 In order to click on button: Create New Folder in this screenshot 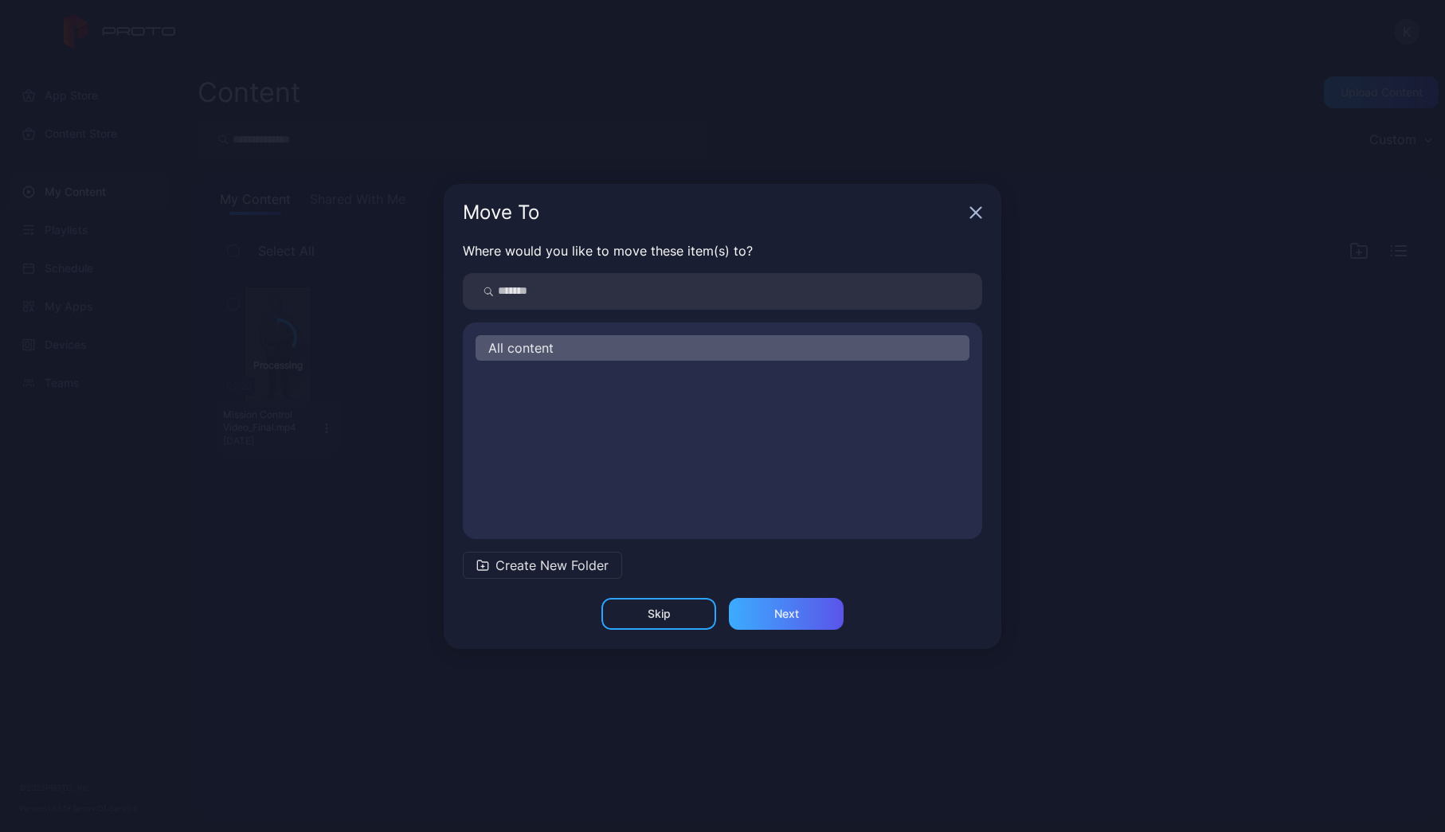, I will do `click(542, 565)`.